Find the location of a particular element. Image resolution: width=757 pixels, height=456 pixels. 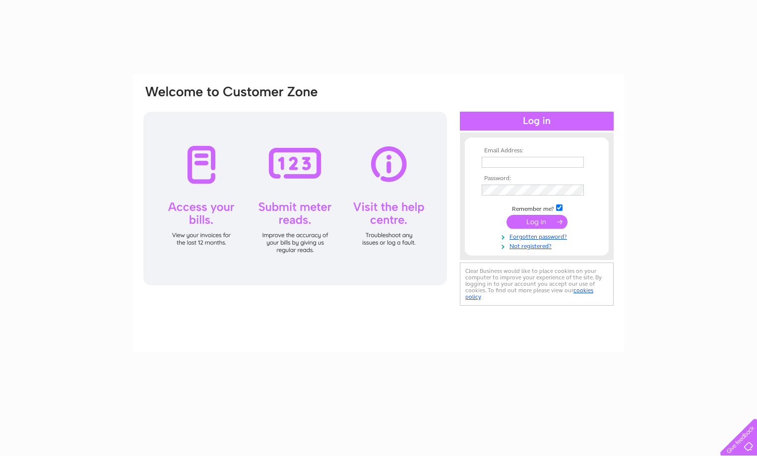

div: Clear Business would like to place cookies on your computer to improve your experience of the sit... is located at coordinates (537, 284).